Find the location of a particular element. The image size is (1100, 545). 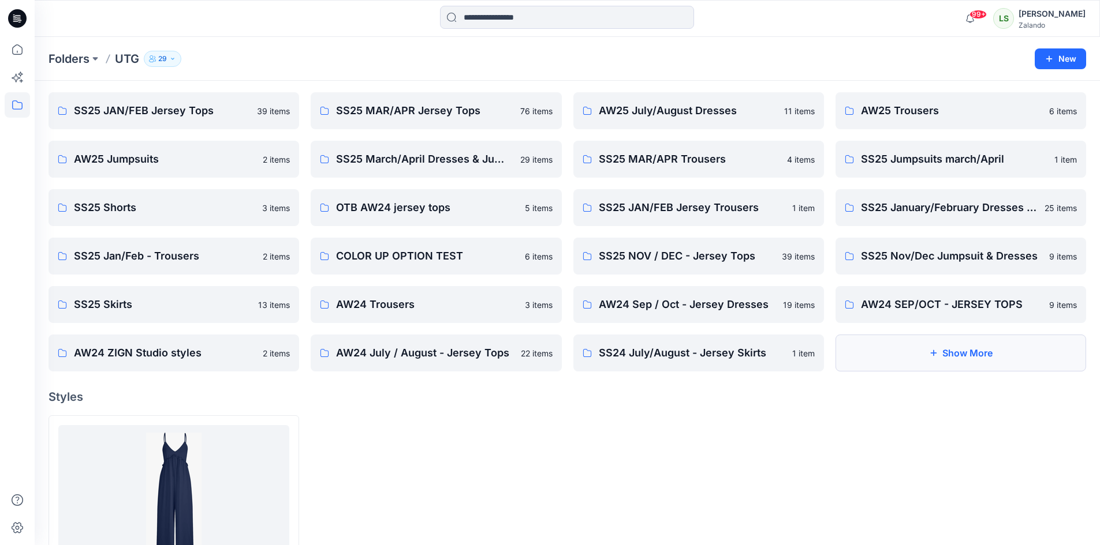

p: AW25 Jumpsuits is located at coordinates (165, 159).